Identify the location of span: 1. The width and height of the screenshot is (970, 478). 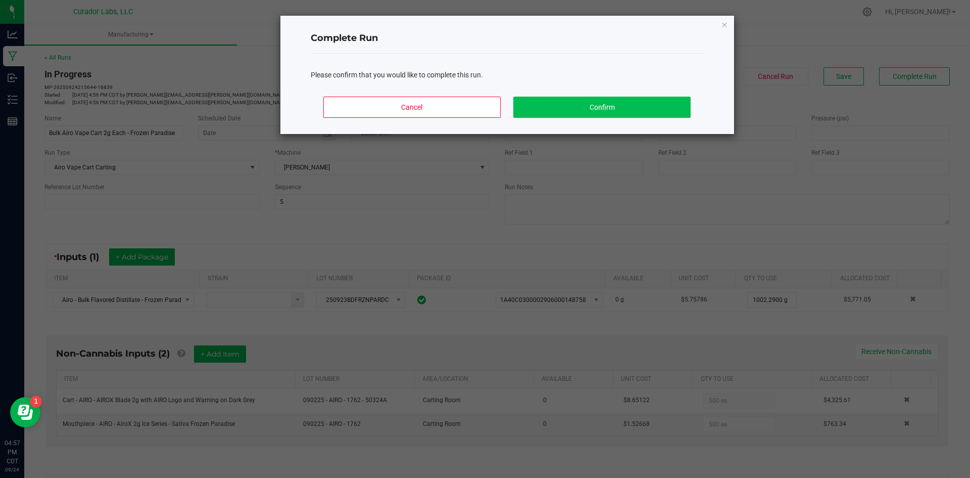
(6, 6).